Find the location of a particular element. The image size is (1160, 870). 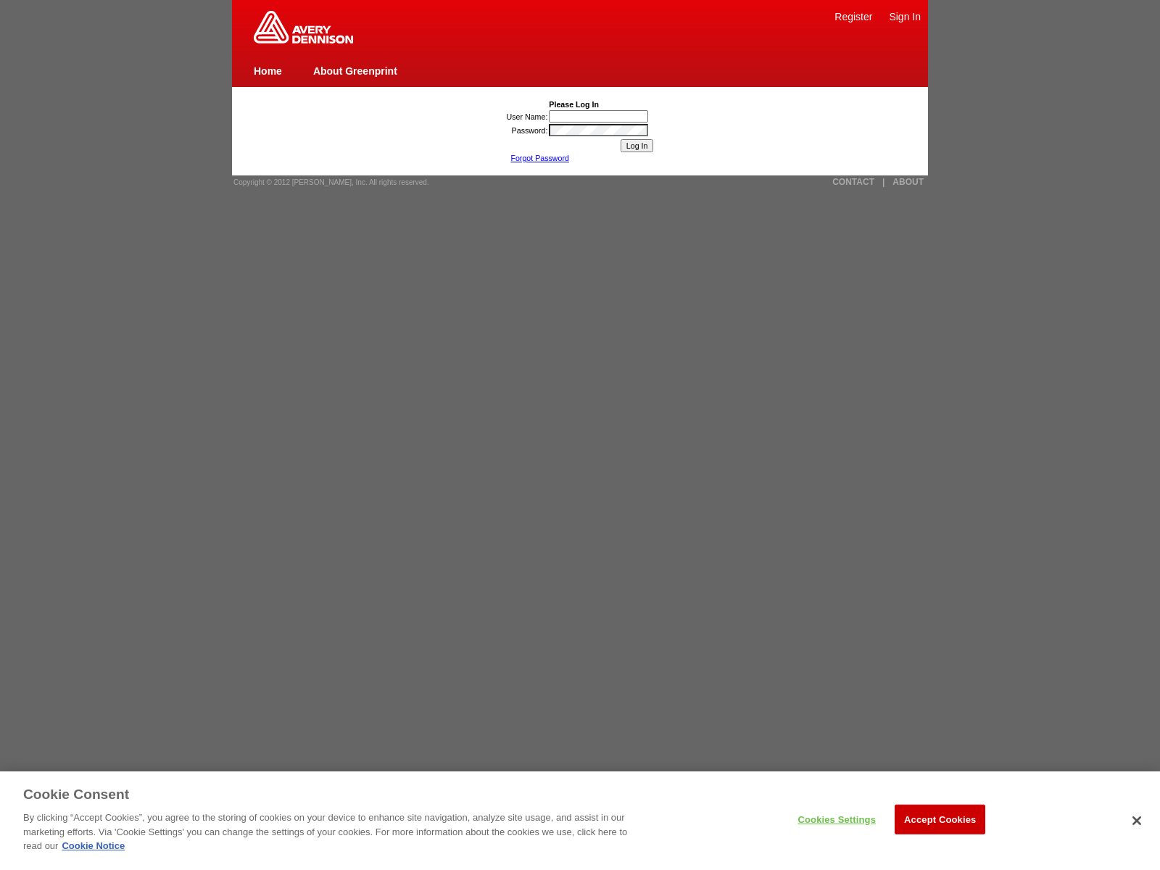

a: CONTACT is located at coordinates (853, 182).